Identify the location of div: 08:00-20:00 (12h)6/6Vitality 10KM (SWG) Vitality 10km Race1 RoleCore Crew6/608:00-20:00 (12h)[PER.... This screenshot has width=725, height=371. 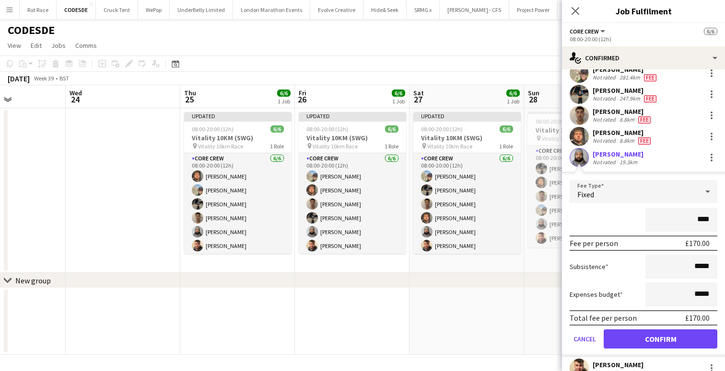
(581, 180).